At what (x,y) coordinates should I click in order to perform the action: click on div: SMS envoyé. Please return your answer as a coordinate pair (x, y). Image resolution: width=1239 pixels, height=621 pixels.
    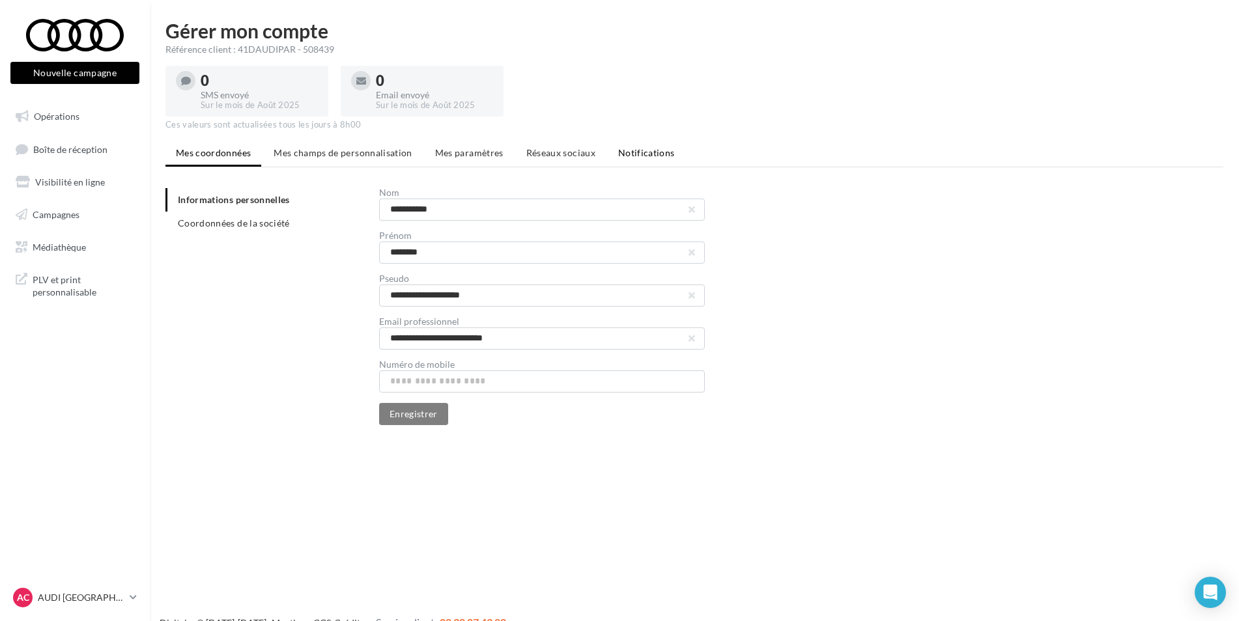
    Looking at the image, I should click on (259, 95).